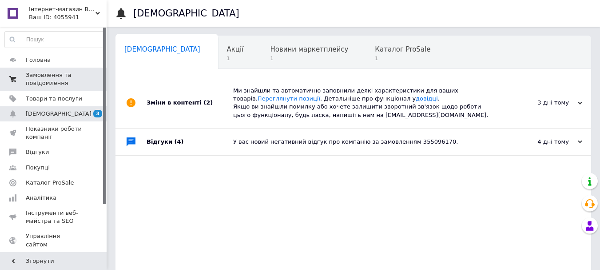  Describe the element at coordinates (68, 17) in the screenshot. I see `div: Ваш ID: 4055941` at that location.